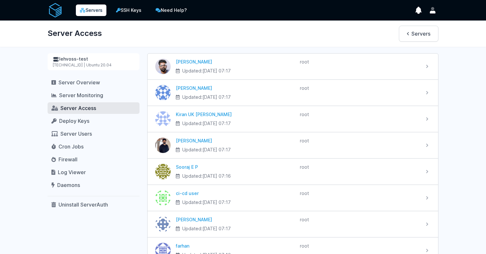 This screenshot has height=254, width=486. Describe the element at coordinates (163, 67) in the screenshot. I see `img: Sankaran` at that location.